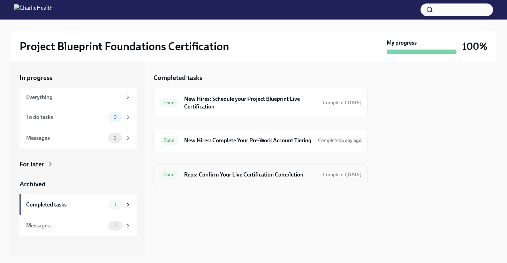 This screenshot has width=507, height=263. Describe the element at coordinates (342, 174) in the screenshot. I see `span: October 2nd, 2025 16:13` at that location.